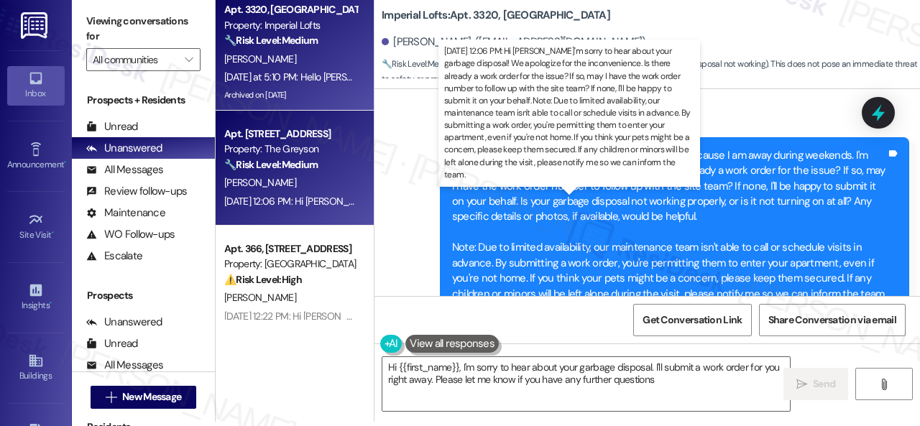  What do you see at coordinates (36, 298) in the screenshot?
I see `a: Insights •` at bounding box center [36, 298].